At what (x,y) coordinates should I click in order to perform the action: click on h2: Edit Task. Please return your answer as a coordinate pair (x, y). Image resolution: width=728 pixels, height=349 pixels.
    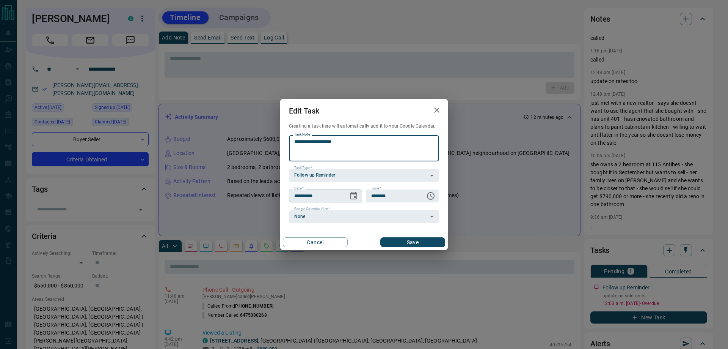
    Looking at the image, I should click on (304, 111).